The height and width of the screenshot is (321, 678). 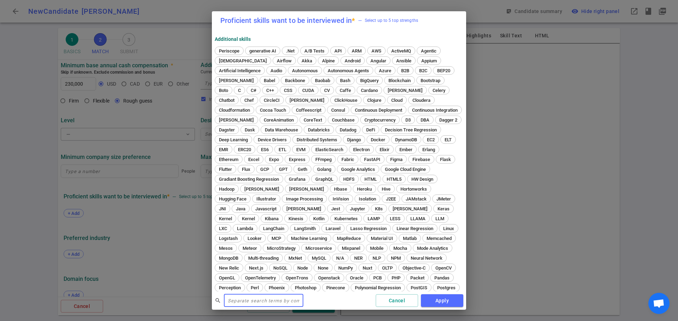 I want to click on span: Matlab, so click(x=409, y=239).